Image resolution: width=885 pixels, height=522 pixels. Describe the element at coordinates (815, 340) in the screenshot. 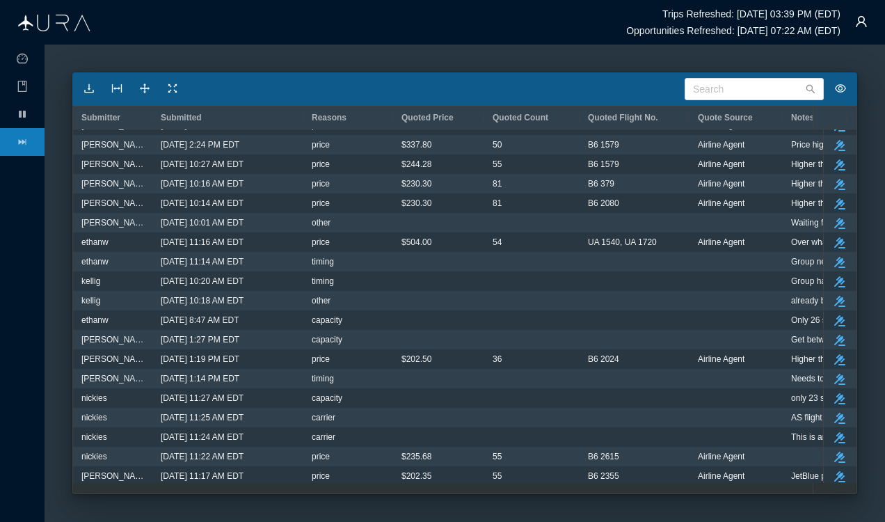

I see `span: Get between 20-30 seats; did not book.` at that location.